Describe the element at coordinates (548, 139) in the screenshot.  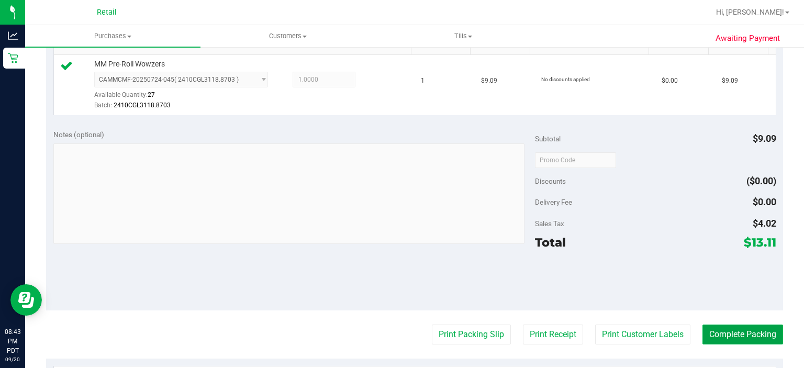
I see `span: Subtotal` at that location.